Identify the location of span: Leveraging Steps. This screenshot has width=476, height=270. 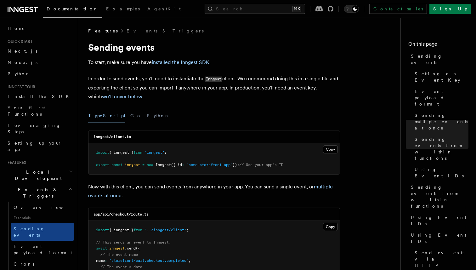
(34, 128).